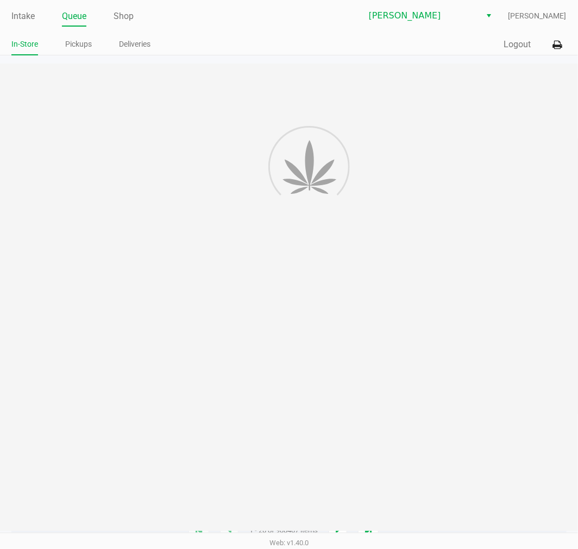 The height and width of the screenshot is (549, 578). What do you see at coordinates (24, 44) in the screenshot?
I see `a: In-Store` at bounding box center [24, 44].